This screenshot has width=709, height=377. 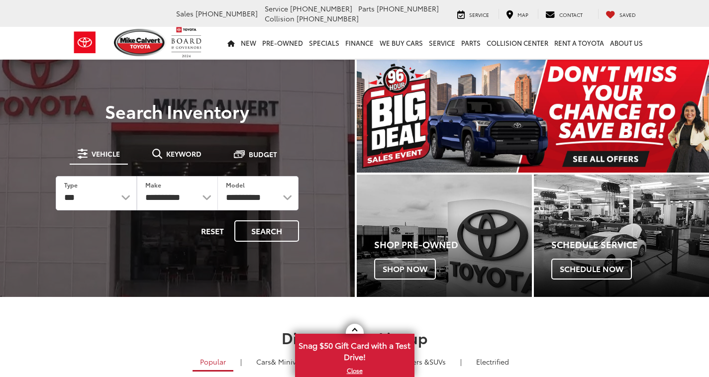 What do you see at coordinates (523, 14) in the screenshot?
I see `span: Map` at bounding box center [523, 14].